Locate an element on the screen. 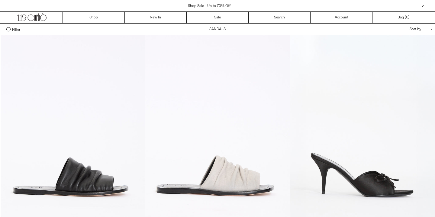 Image resolution: width=435 pixels, height=217 pixels. span: Shop Sale - Up to 70% Off is located at coordinates (209, 6).